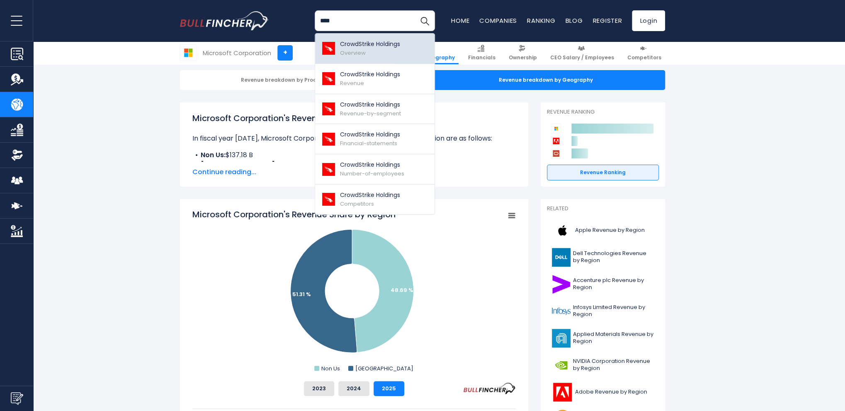 The height and width of the screenshot is (411, 845). Describe the element at coordinates (188, 53) in the screenshot. I see `img: MSFT logo` at that location.